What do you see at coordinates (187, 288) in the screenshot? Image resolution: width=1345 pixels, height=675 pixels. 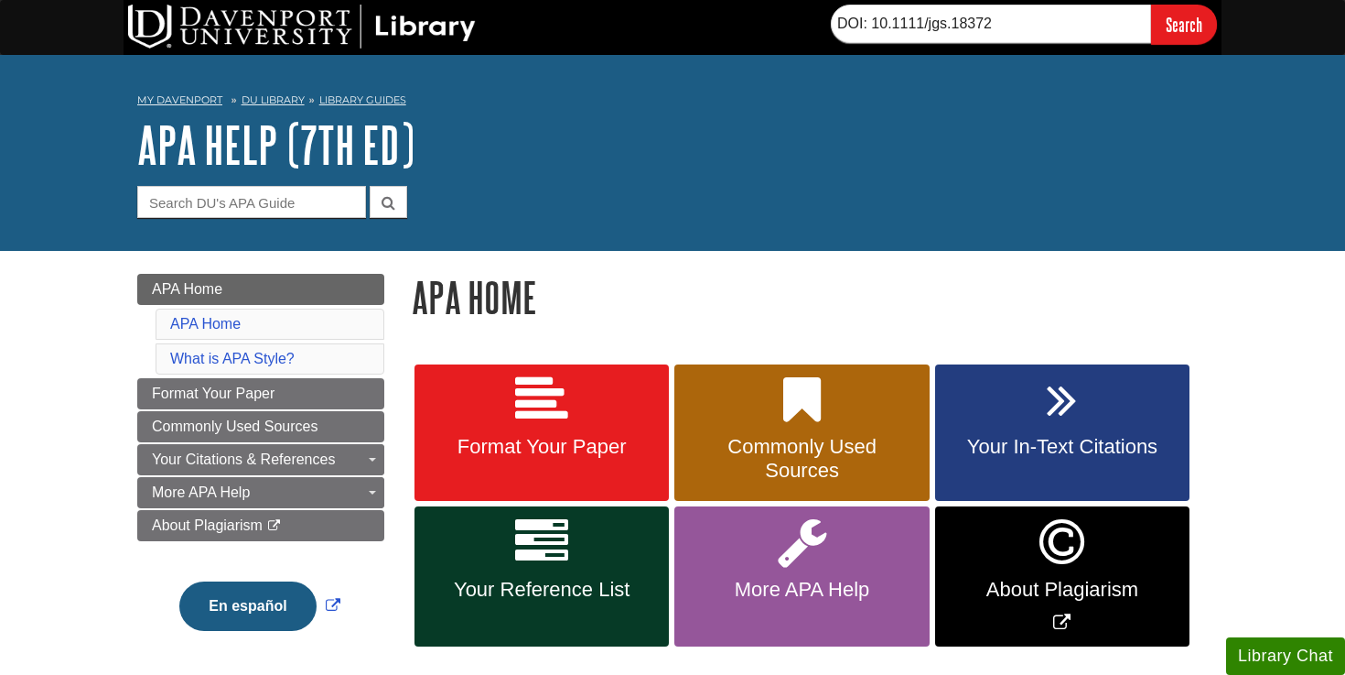 I see `span: APA Home` at bounding box center [187, 288].